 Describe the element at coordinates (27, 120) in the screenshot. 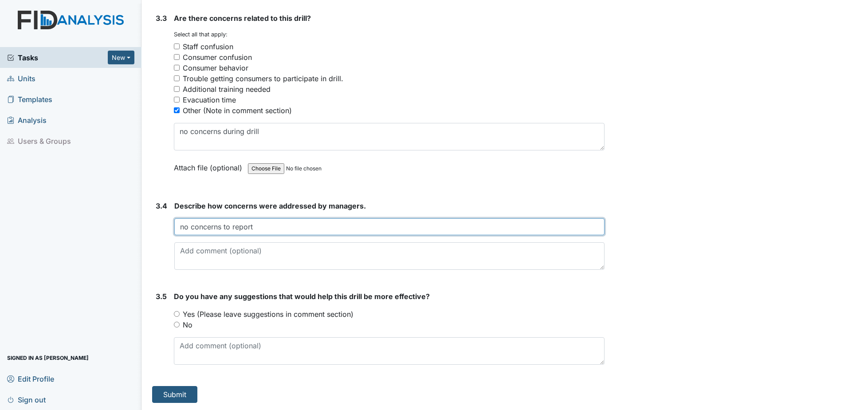

I see `span: Analysis` at that location.